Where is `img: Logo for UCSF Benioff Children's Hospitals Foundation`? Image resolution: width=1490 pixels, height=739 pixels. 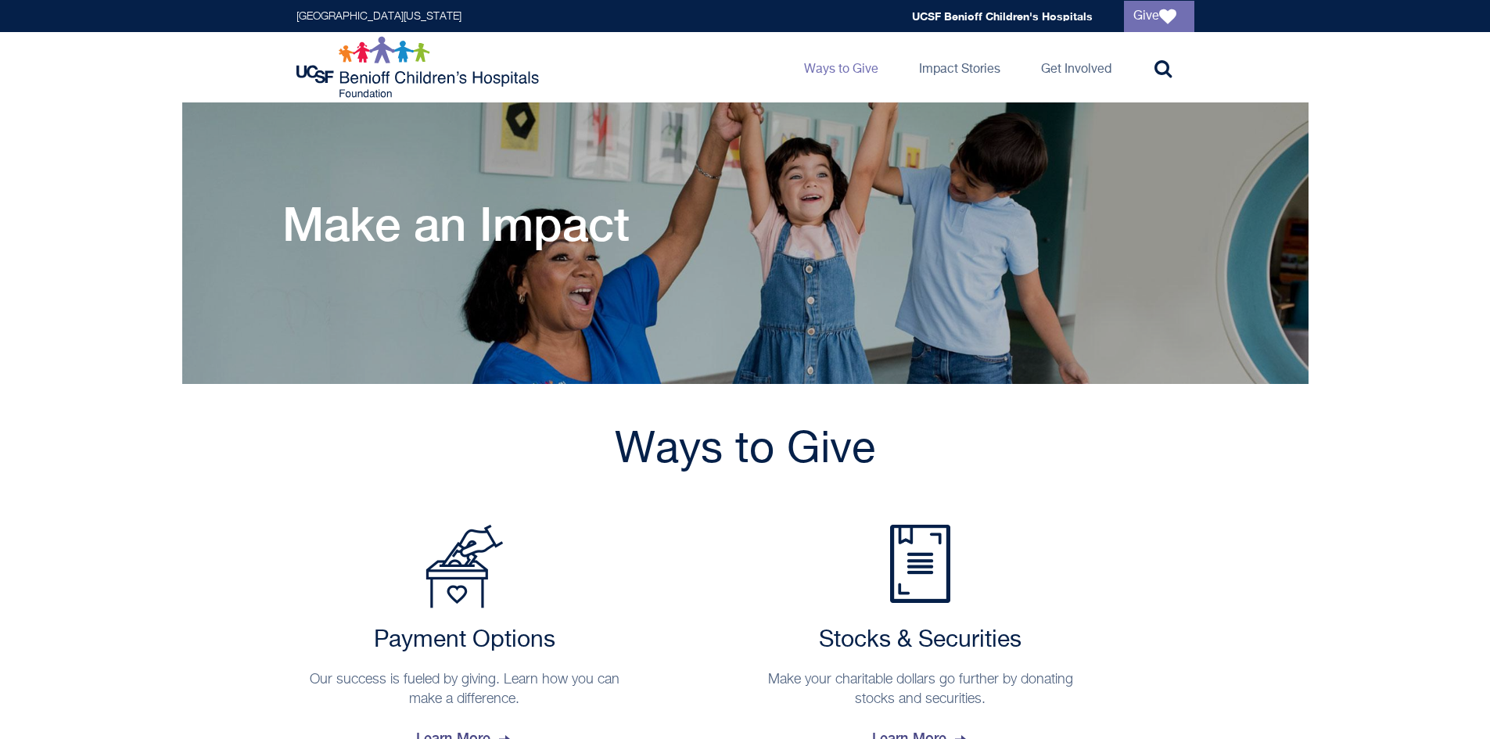 img: Logo for UCSF Benioff Children's Hospitals Foundation is located at coordinates (419, 67).